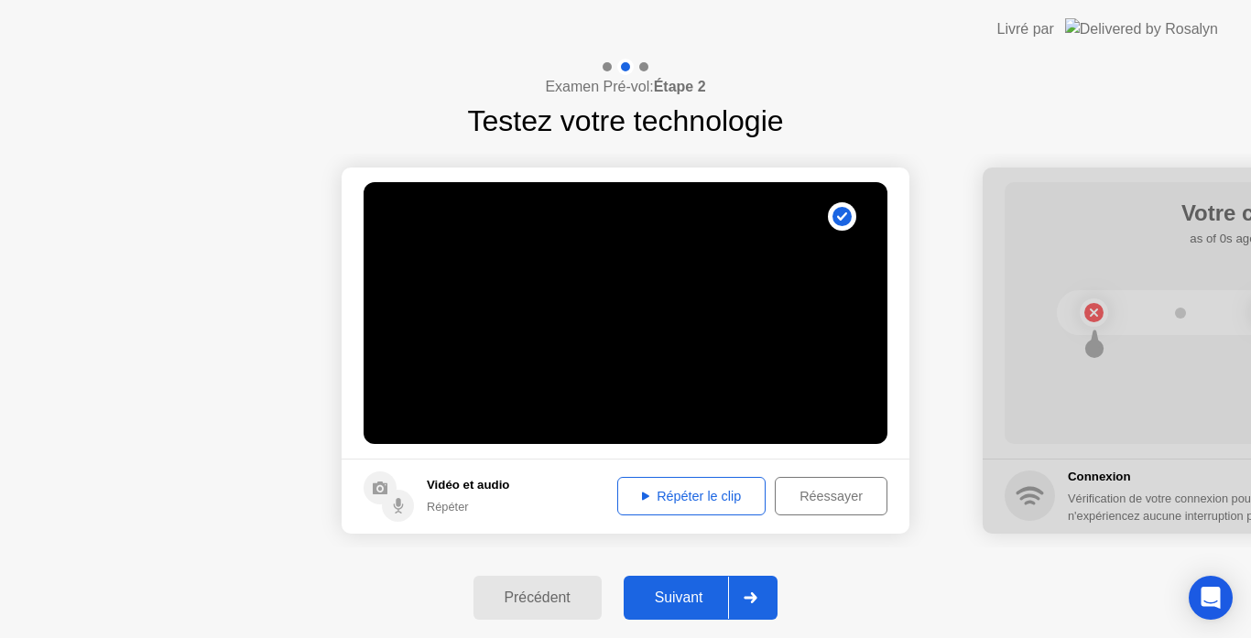  Describe the element at coordinates (1210, 598) in the screenshot. I see `div: Open Intercom Messenger` at that location.